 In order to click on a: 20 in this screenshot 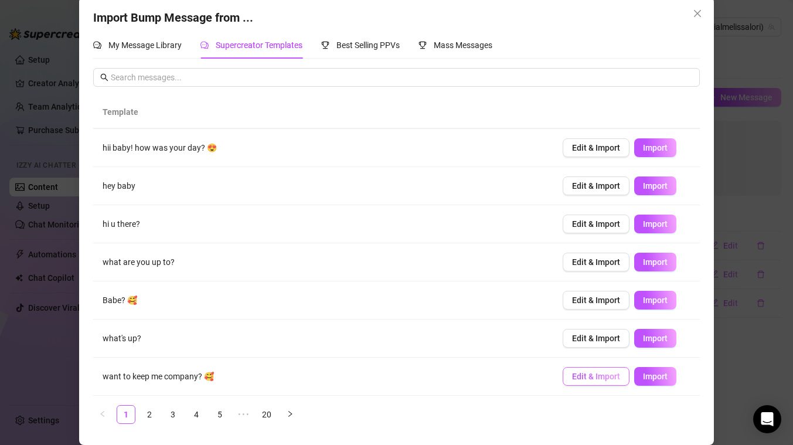, I will do `click(267, 414)`.